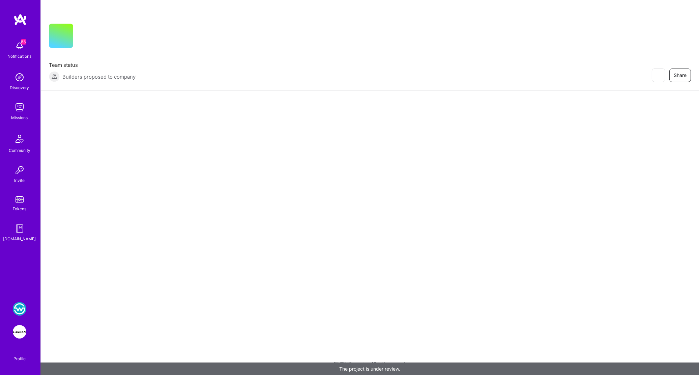 The height and width of the screenshot is (375, 699). I want to click on img: tokens, so click(20, 199).